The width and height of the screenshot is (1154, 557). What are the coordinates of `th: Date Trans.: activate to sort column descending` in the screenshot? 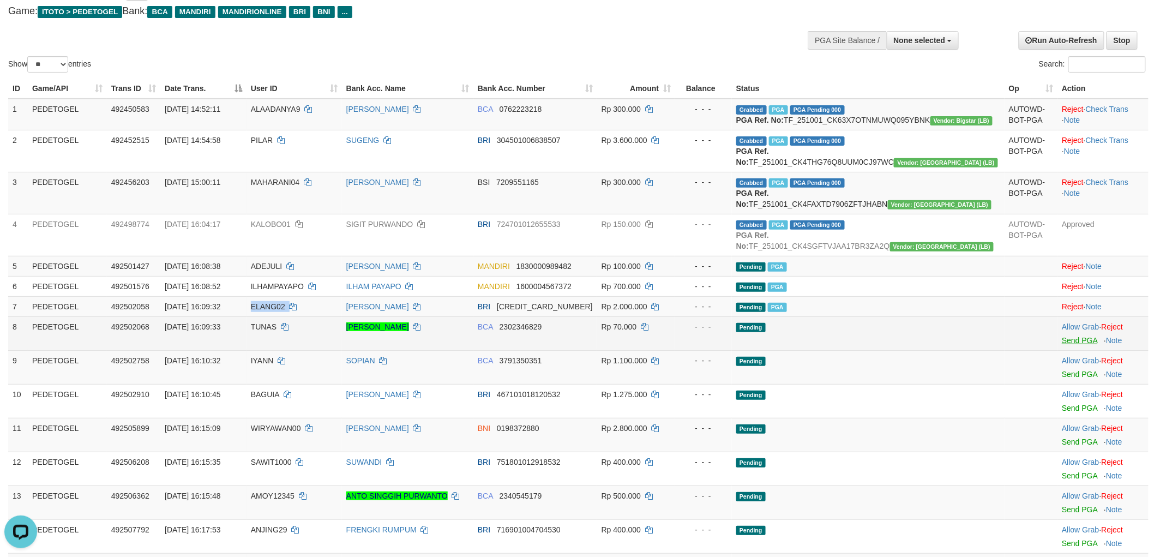 It's located at (203, 88).